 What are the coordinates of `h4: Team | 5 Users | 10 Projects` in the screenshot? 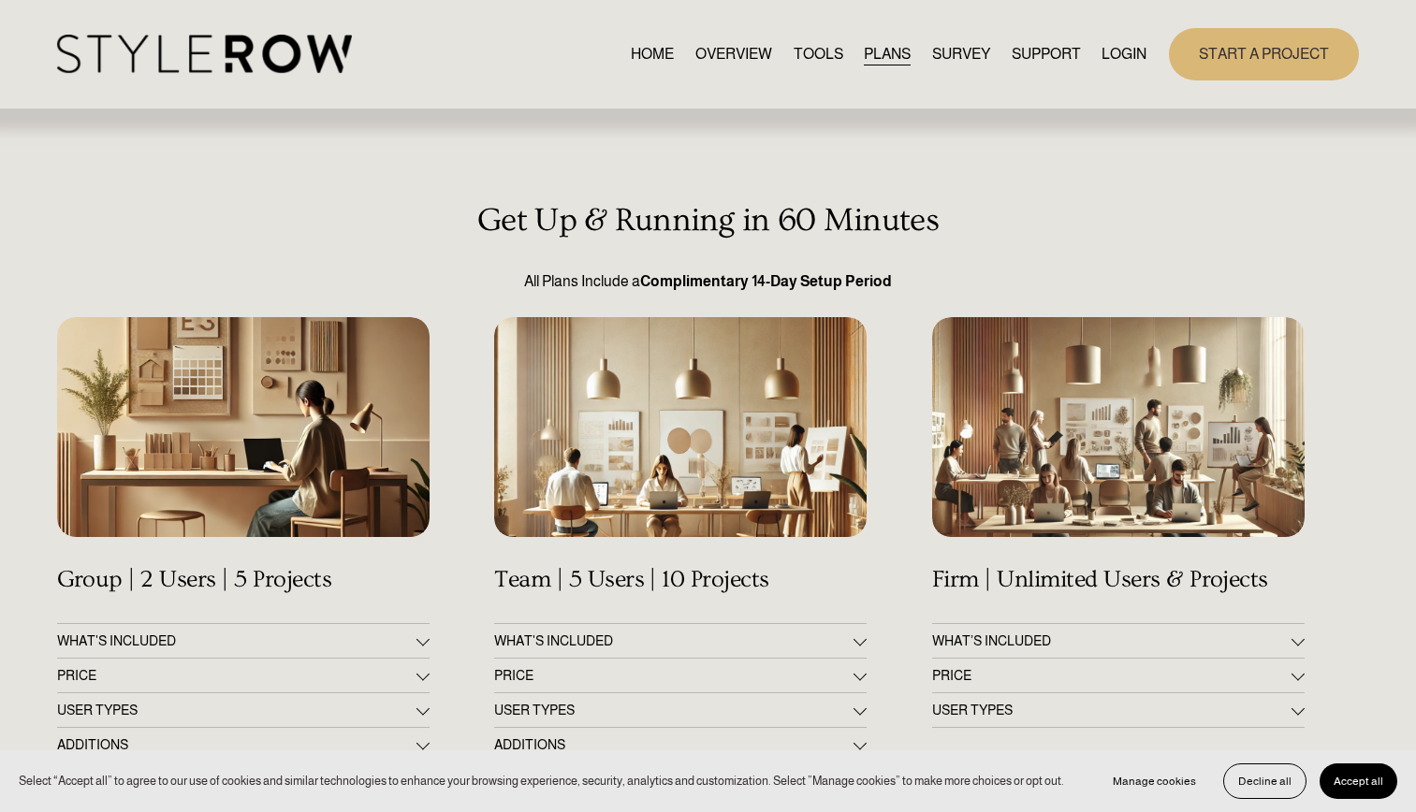 It's located at (680, 580).